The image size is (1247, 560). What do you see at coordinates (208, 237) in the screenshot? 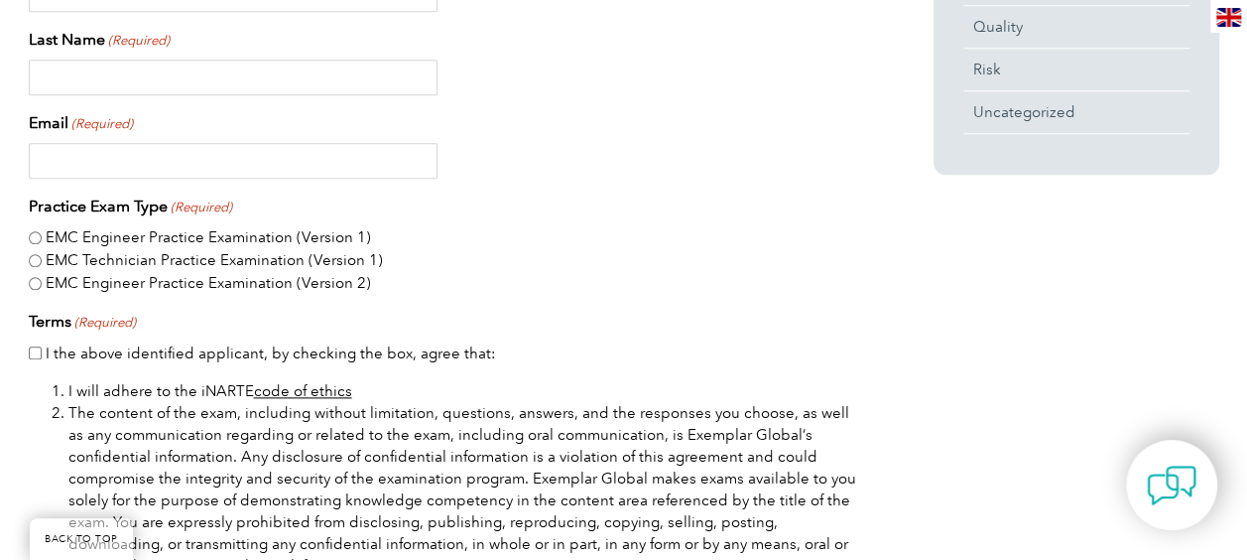
I see `label: EMC Engineer Practice Examination (Version 1)` at bounding box center [208, 237].